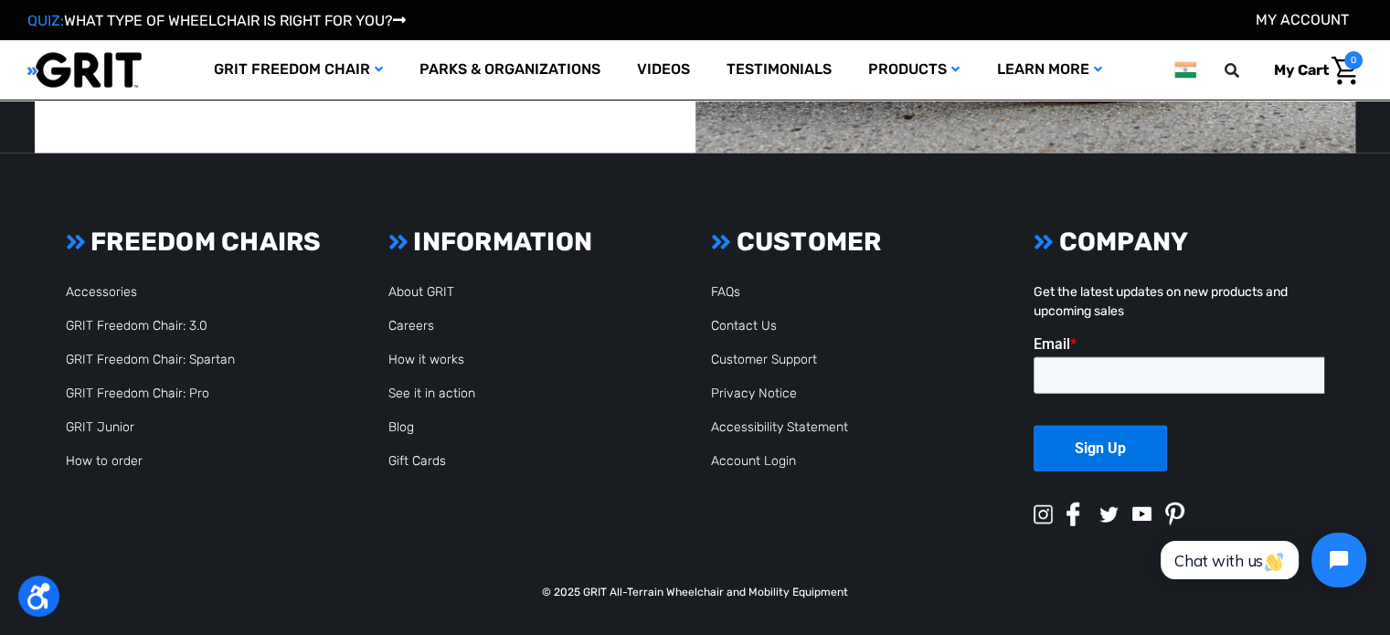 This screenshot has width=1390, height=635. What do you see at coordinates (84, 69) in the screenshot?
I see `img: GRIT All-Terrain Wheelchair and Mobility Equipment` at bounding box center [84, 69].